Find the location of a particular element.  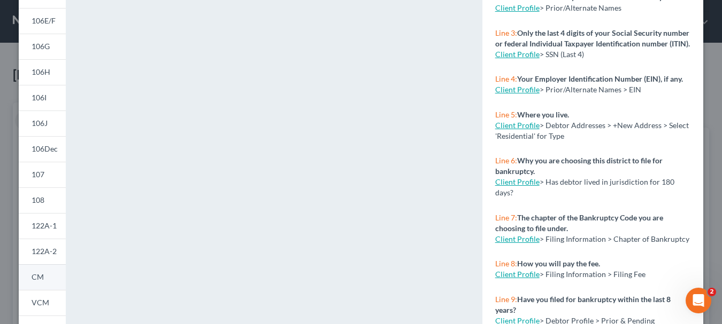

strong: Your Employer Identification Number (EIN), if any. is located at coordinates (600, 79).